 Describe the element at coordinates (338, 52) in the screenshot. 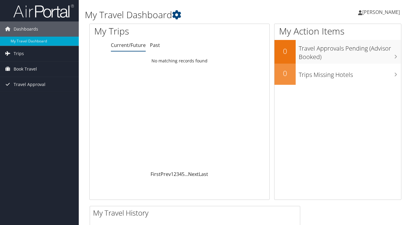

I see `a: 0Travel Approvals Pending (Advisor Booked)` at that location.